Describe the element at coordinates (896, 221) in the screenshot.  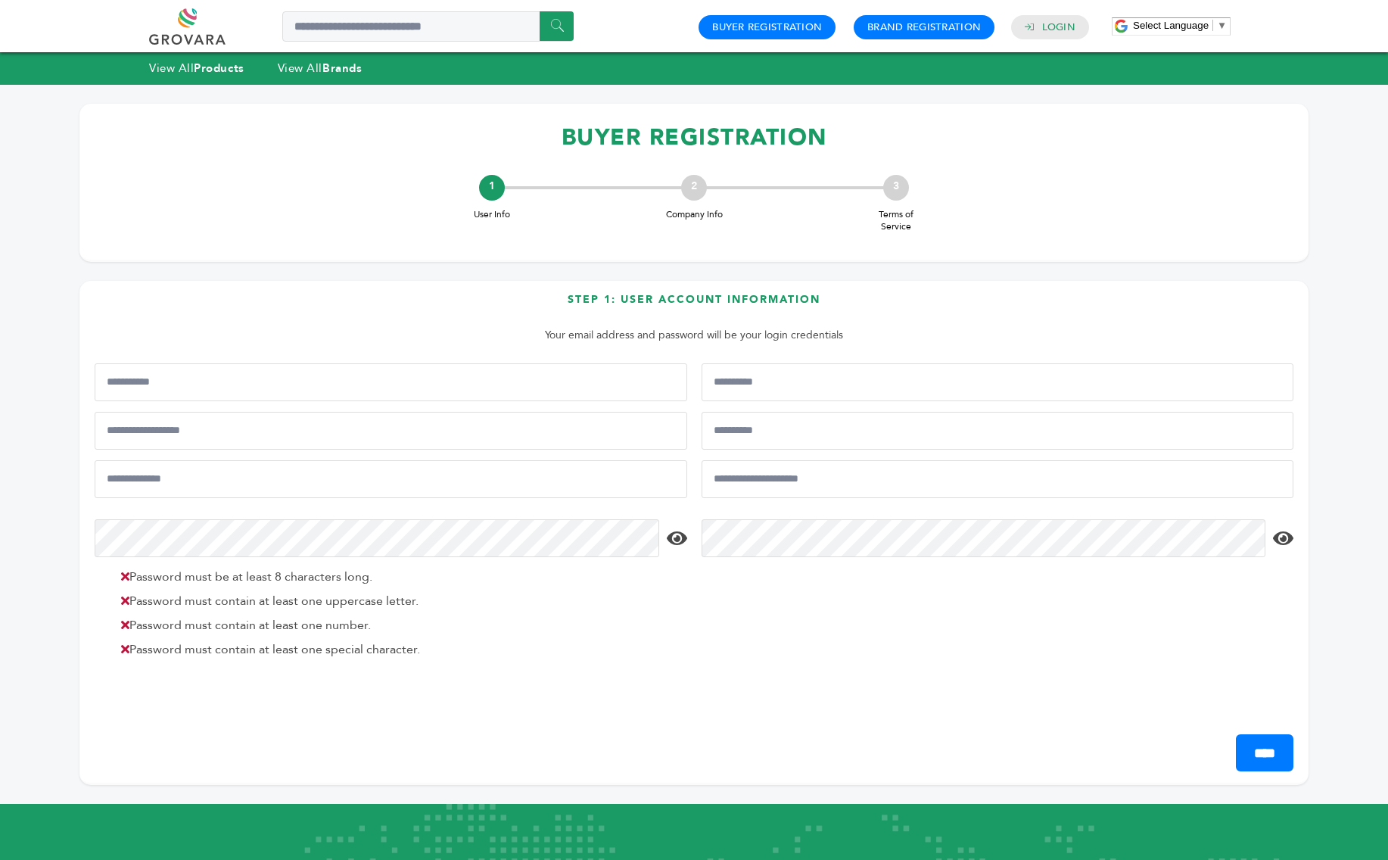
I see `span: Terms of Service` at that location.